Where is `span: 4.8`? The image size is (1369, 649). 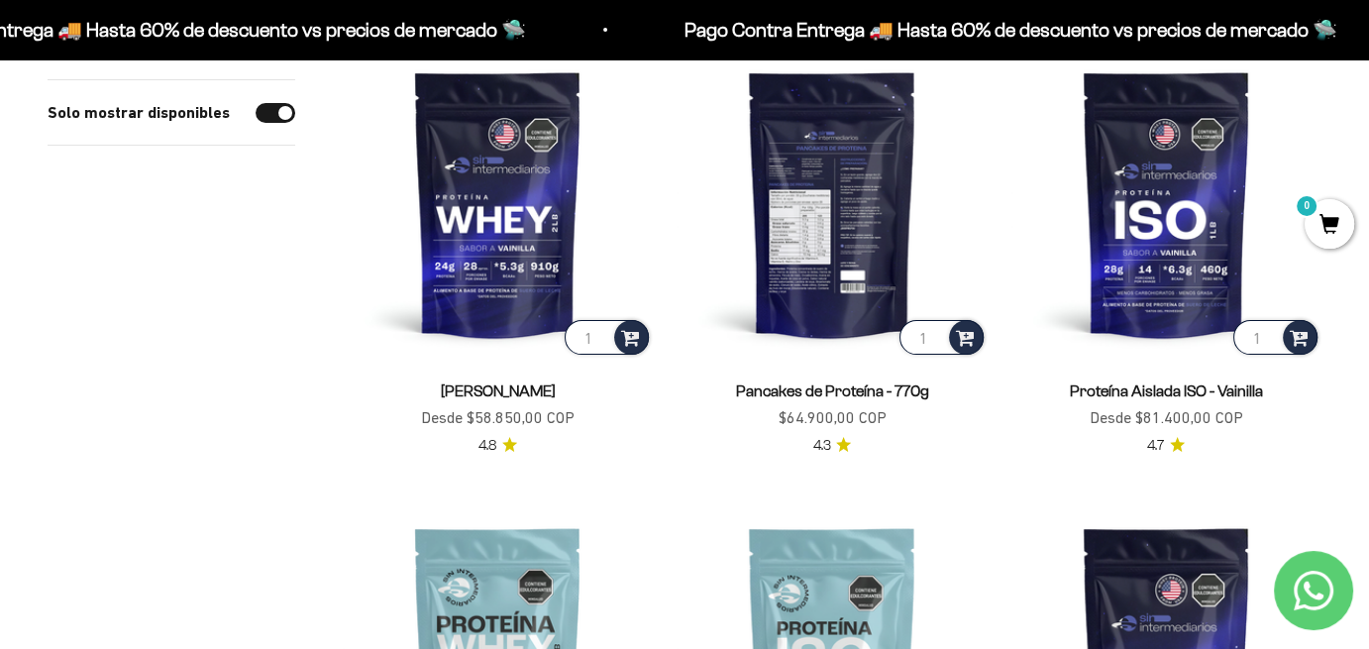 span: 4.8 is located at coordinates (487, 446).